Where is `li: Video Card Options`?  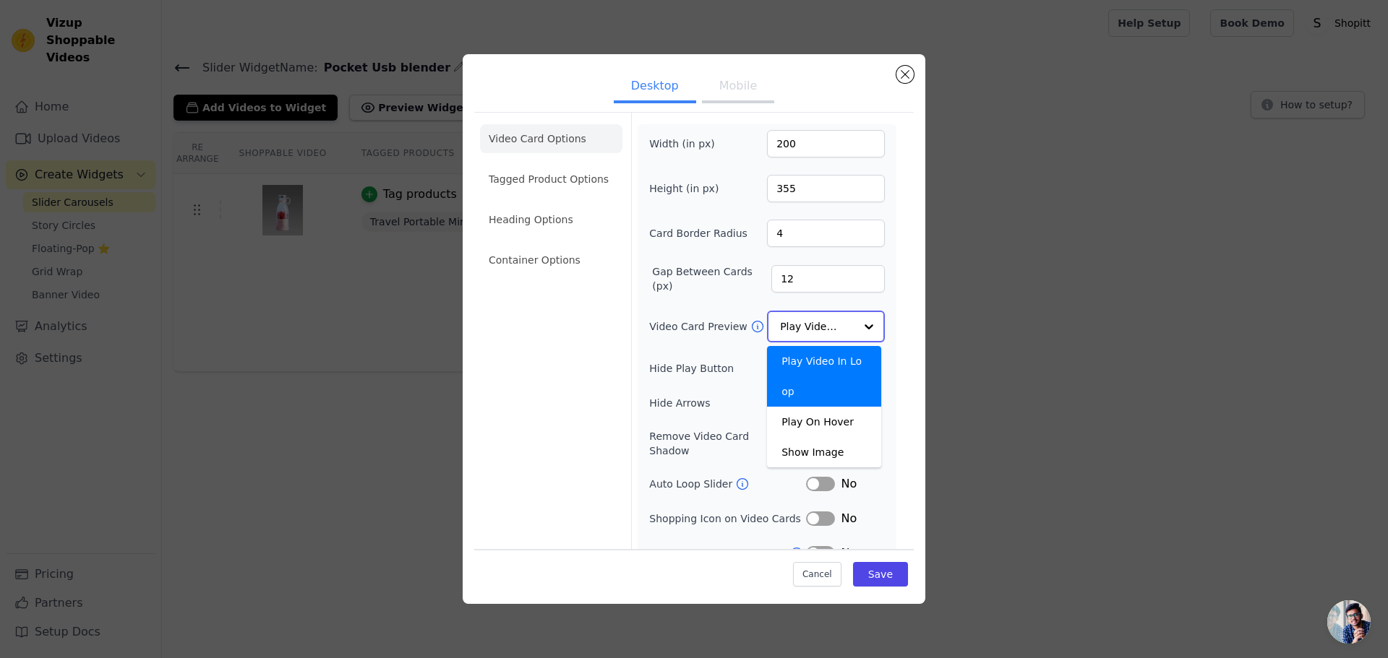 li: Video Card Options is located at coordinates (551, 139).